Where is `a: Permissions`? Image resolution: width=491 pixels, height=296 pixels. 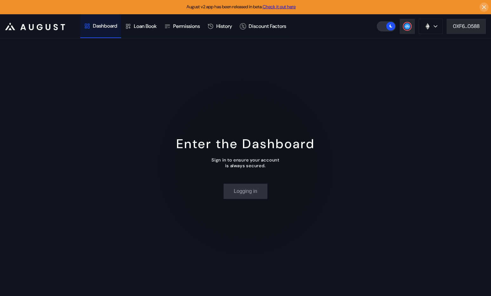 a: Permissions is located at coordinates (182, 26).